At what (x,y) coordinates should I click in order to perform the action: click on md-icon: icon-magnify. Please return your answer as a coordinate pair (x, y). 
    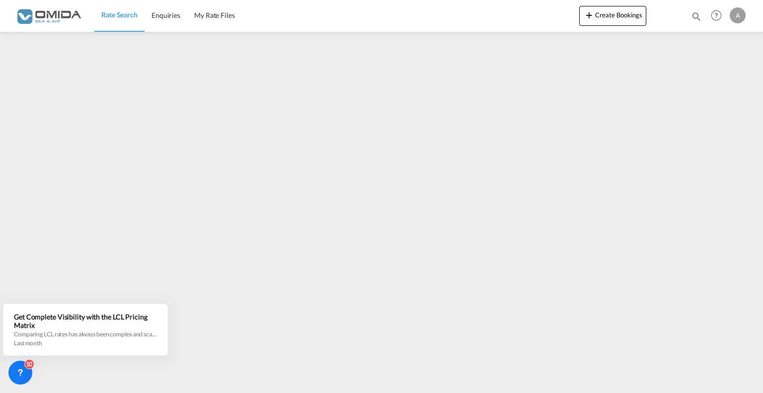
    Looking at the image, I should click on (696, 16).